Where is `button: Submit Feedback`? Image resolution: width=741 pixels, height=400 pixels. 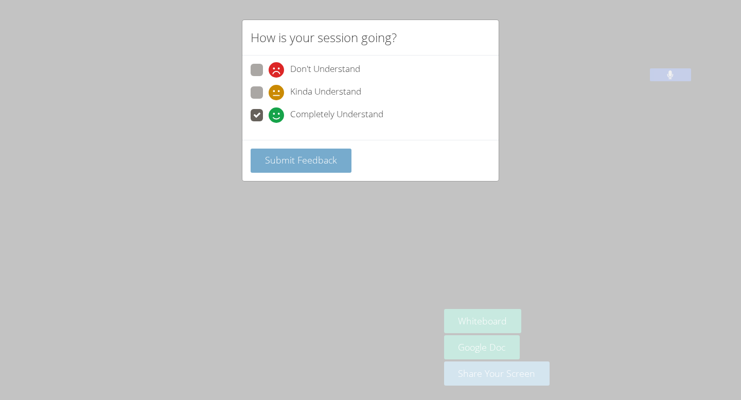 button: Submit Feedback is located at coordinates (301, 160).